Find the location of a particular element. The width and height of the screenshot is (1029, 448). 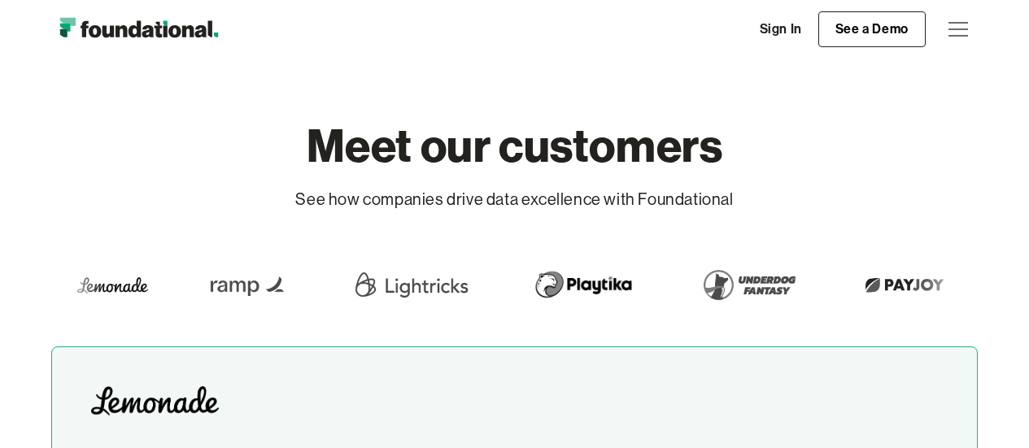

img: Ramp is located at coordinates (246, 285).